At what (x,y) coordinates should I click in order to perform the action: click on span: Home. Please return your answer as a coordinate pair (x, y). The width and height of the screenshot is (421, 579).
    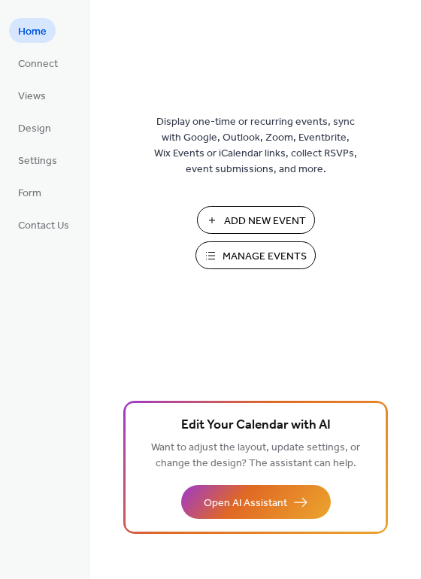
    Looking at the image, I should click on (32, 32).